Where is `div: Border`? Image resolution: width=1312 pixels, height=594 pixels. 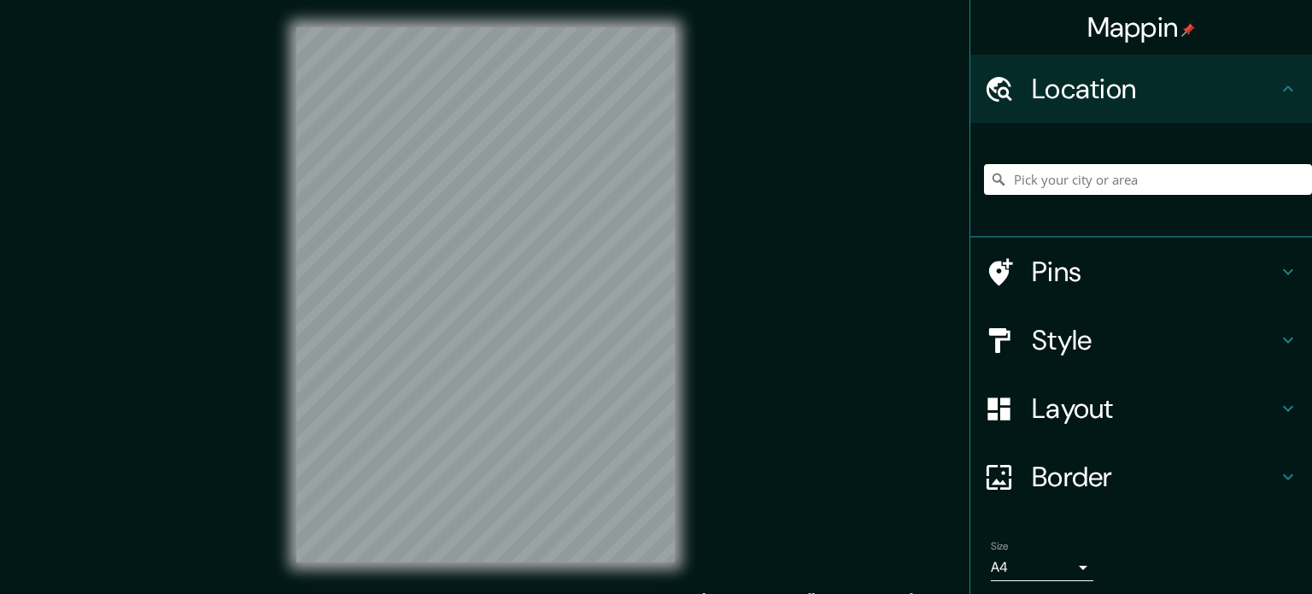
div: Border is located at coordinates (1141, 477).